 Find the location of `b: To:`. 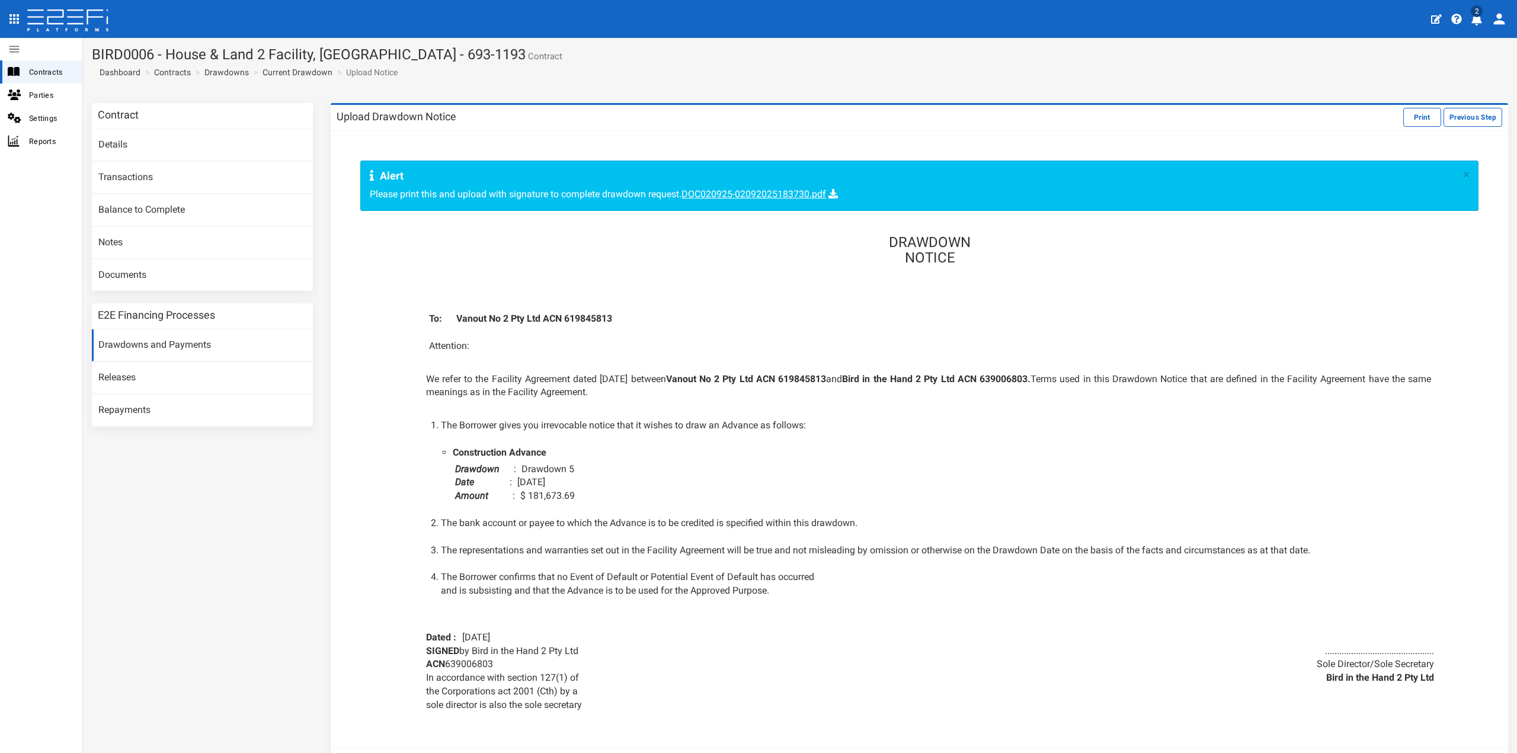

b: To: is located at coordinates (435, 318).